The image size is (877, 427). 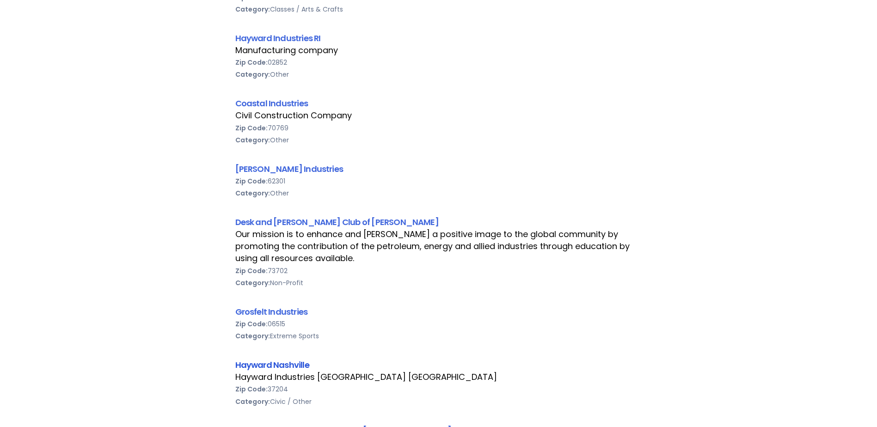 What do you see at coordinates (439, 9) in the screenshot?
I see `div: Classes / Arts & Crafts` at bounding box center [439, 9].